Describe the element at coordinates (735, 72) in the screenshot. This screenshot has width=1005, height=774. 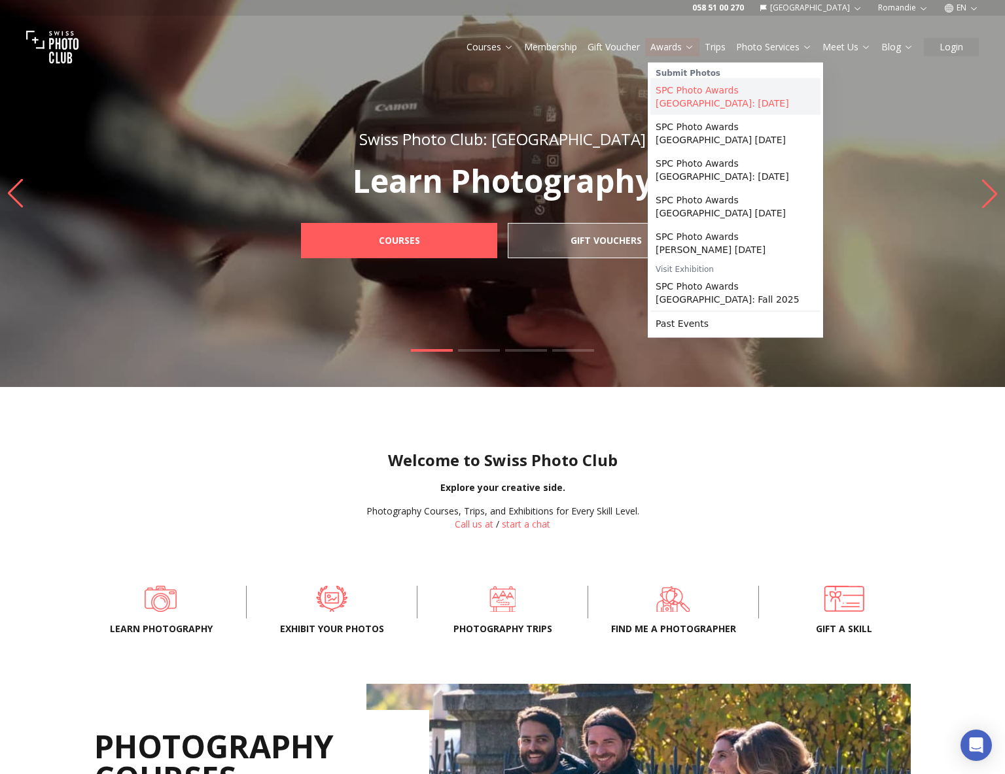
I see `div: Submit Photos` at that location.